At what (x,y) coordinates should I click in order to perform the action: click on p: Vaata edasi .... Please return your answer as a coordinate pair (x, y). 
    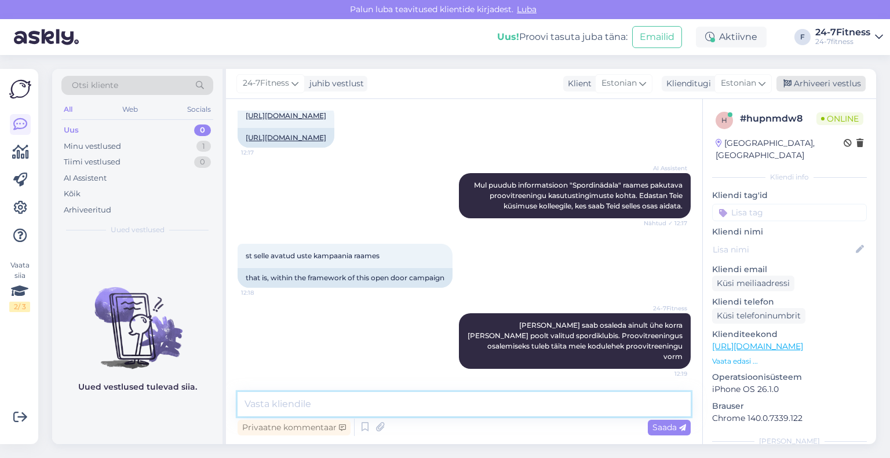
    Looking at the image, I should click on (789, 362).